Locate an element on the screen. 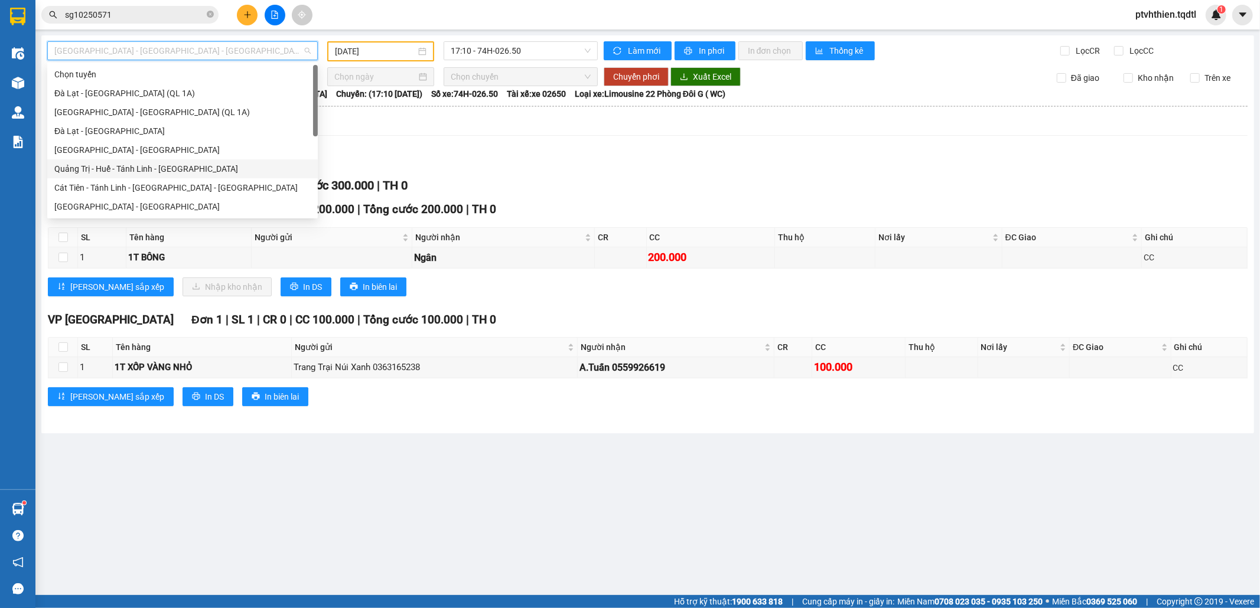 The width and height of the screenshot is (1260, 608). span: Kho nhận is located at coordinates (1155, 78).